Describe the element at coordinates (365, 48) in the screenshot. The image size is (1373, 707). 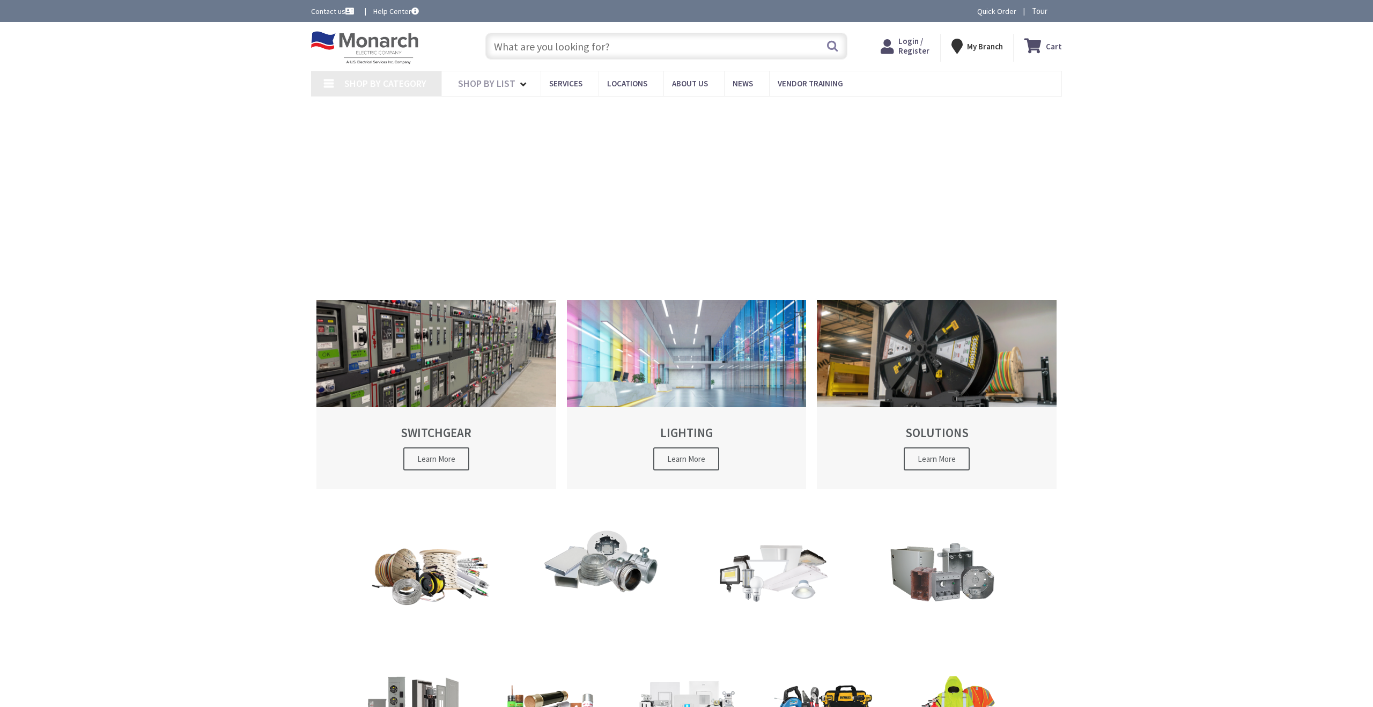
I see `img: Monarch Electric Company` at that location.